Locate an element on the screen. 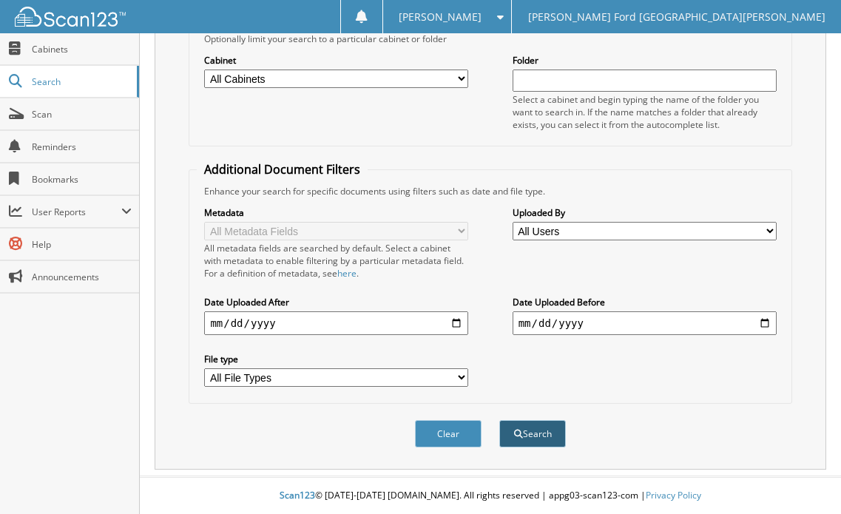 This screenshot has height=514, width=841. a: Privacy Policy is located at coordinates (673, 495).